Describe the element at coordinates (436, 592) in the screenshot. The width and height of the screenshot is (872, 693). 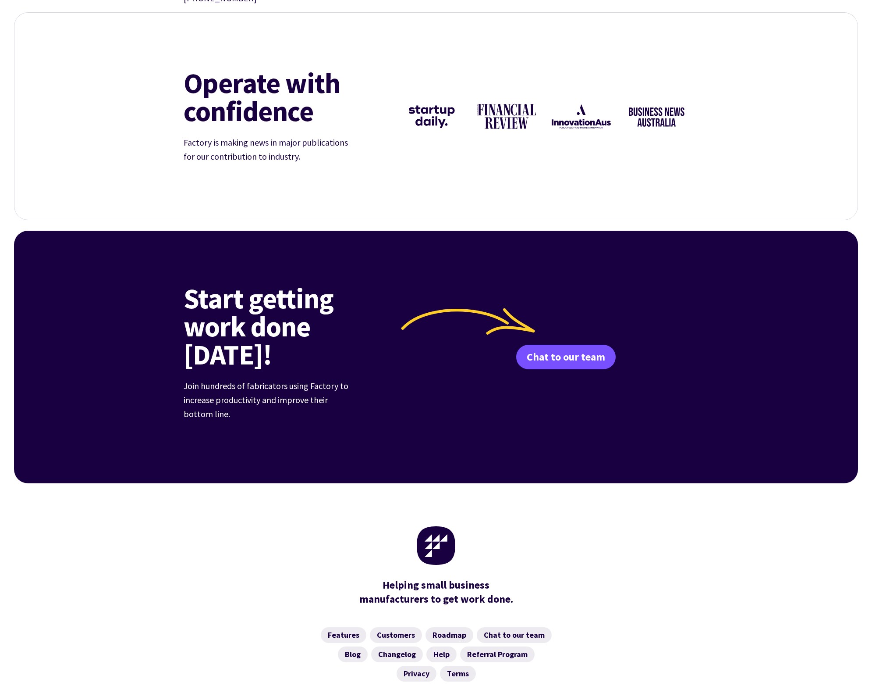
I see `div: manufacturers to get work done.` at that location.